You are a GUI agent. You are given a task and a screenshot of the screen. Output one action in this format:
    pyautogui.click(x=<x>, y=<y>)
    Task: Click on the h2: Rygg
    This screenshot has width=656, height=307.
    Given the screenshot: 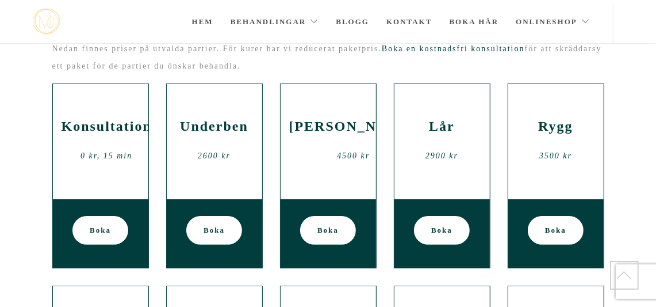 What is the action you would take?
    pyautogui.click(x=556, y=126)
    